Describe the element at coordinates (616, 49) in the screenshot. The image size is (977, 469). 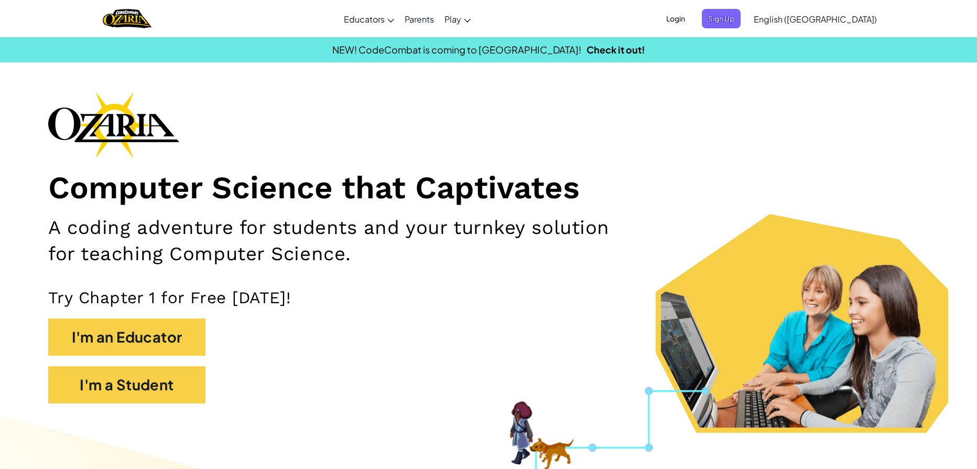
I see `a: Check it out!` at that location.